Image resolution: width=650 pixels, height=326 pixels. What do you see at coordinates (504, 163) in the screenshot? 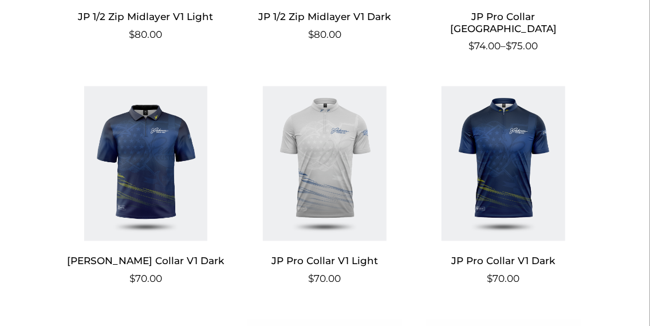
I see `img: JP Pro Collar V1 Dark` at bounding box center [504, 163].